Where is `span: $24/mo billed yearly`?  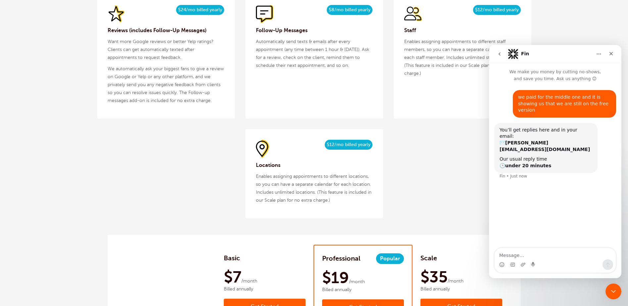
span: $24/mo billed yearly is located at coordinates (200, 10).